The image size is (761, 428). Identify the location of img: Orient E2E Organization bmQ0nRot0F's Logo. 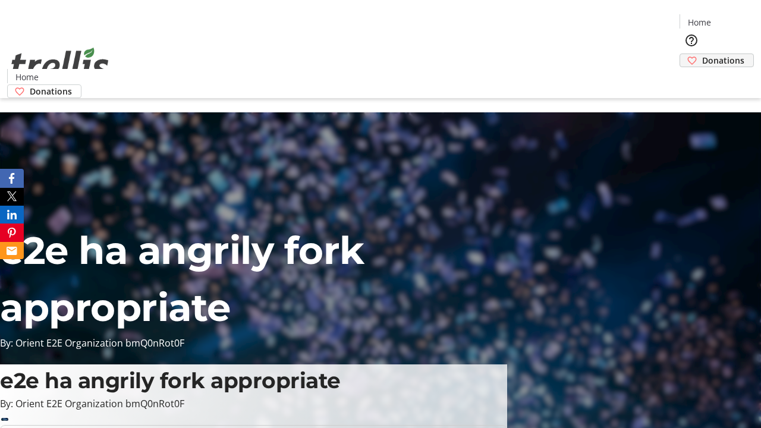
(60, 64).